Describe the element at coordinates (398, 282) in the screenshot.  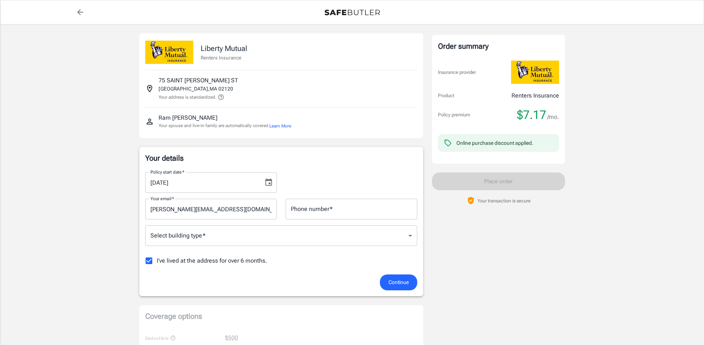
I see `span: Continue` at that location.